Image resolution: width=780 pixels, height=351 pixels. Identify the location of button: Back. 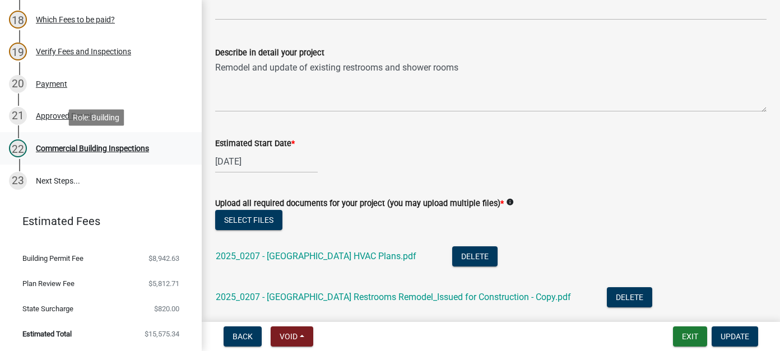
(243, 337).